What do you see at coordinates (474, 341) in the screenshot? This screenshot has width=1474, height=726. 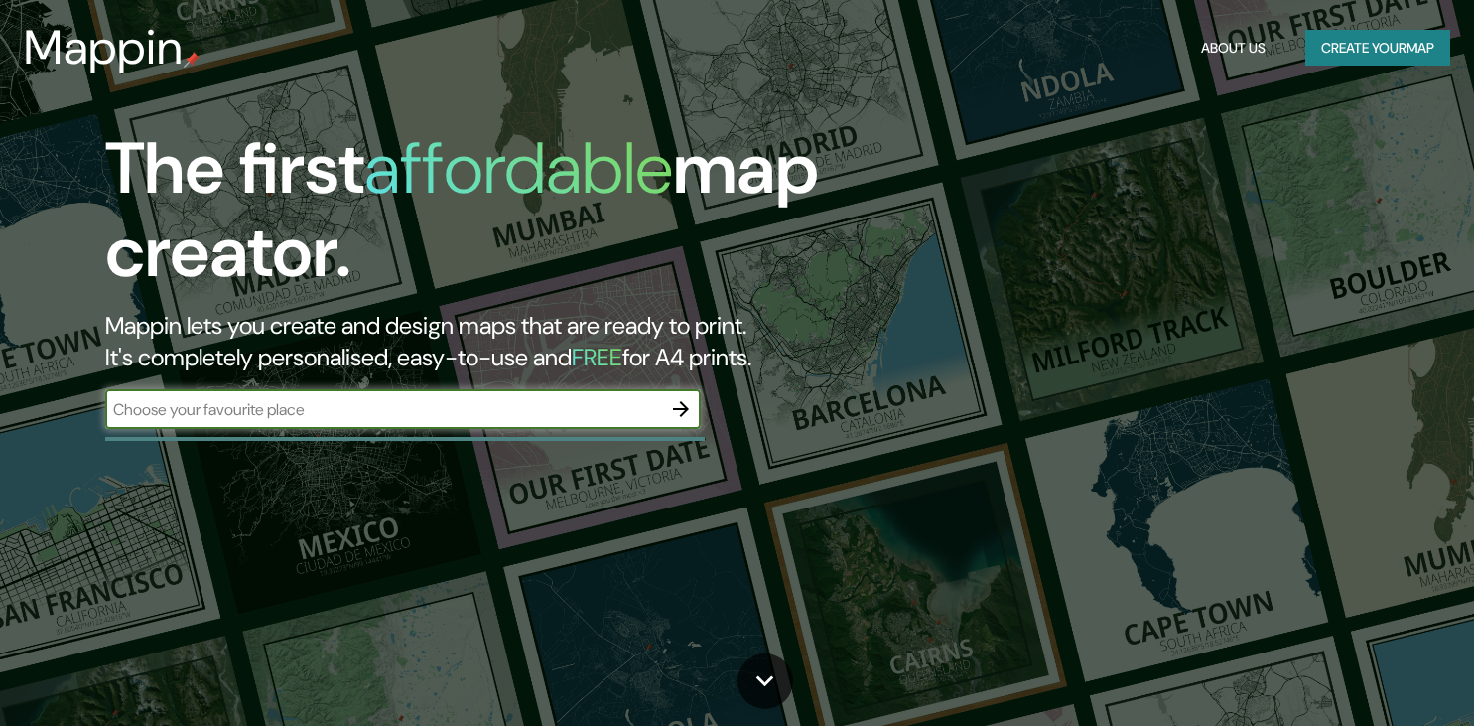 I see `h2: Mappin lets you create and design maps that are ready to print. It's completely personalised, eas...` at bounding box center [474, 341].